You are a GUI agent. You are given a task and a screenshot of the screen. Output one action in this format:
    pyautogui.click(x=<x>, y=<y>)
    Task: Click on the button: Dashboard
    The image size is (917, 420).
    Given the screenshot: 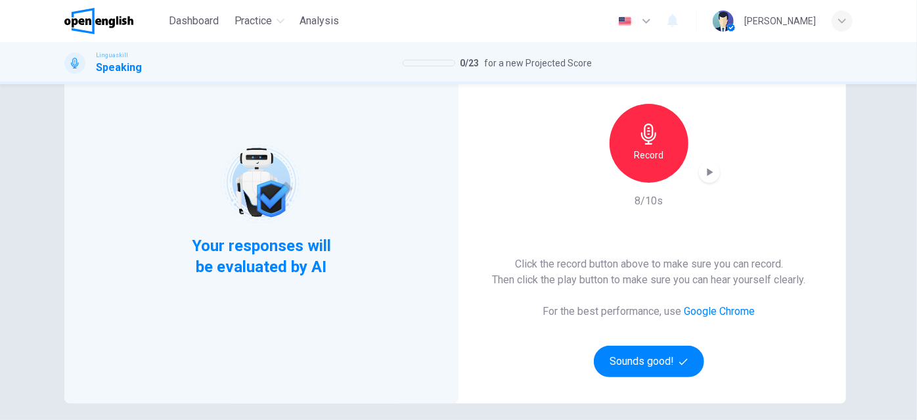 What is the action you would take?
    pyautogui.click(x=194, y=21)
    